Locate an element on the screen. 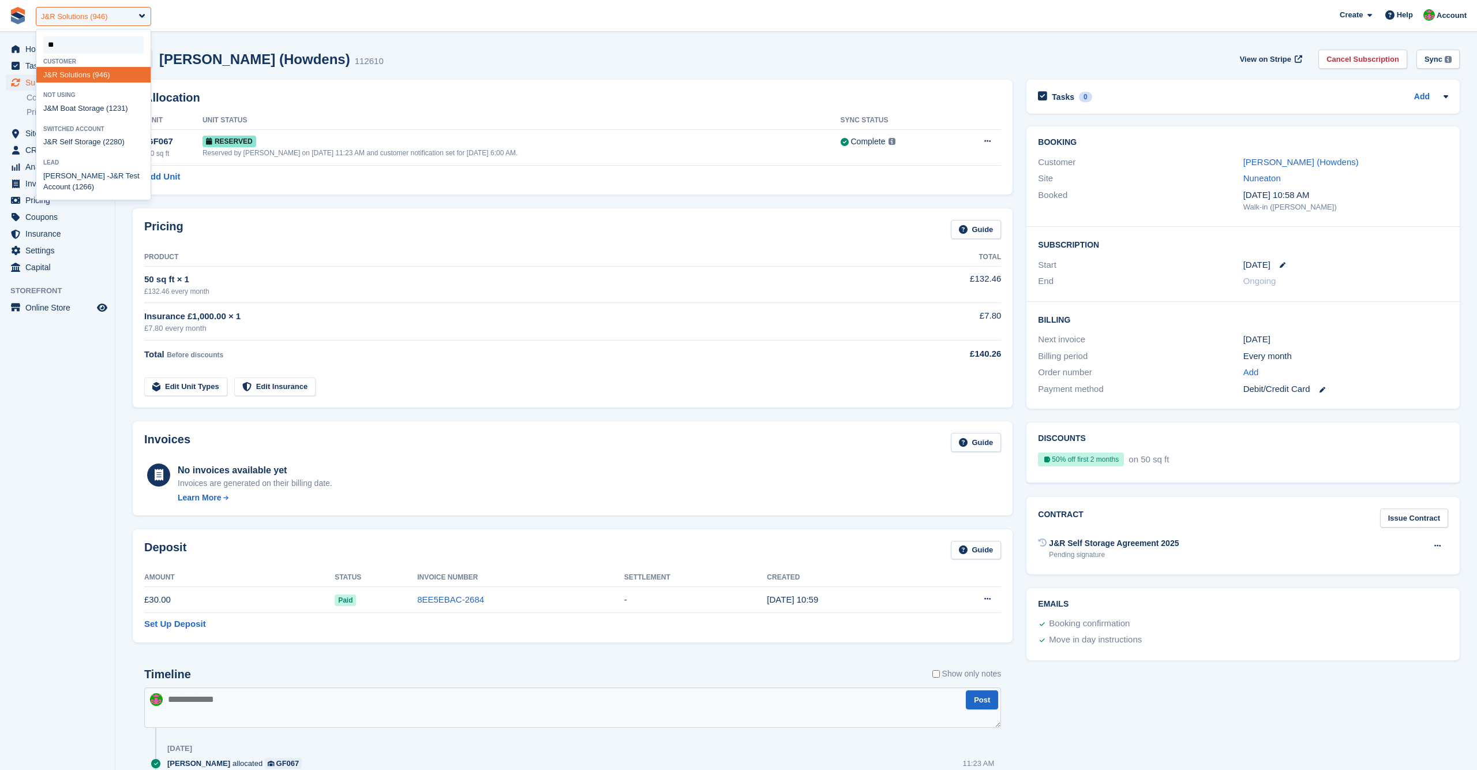  div: Lead is located at coordinates (93, 162).